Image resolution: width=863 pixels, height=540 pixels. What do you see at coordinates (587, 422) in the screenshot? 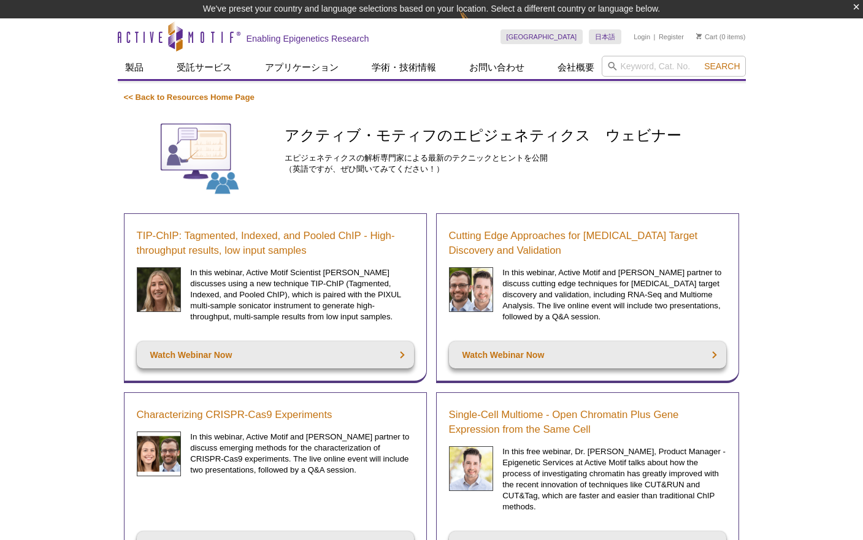
I see `a: Single-Cell Multiome - Open Chromatin Plus Gene Expression from the Same Cell` at bounding box center [587, 422].